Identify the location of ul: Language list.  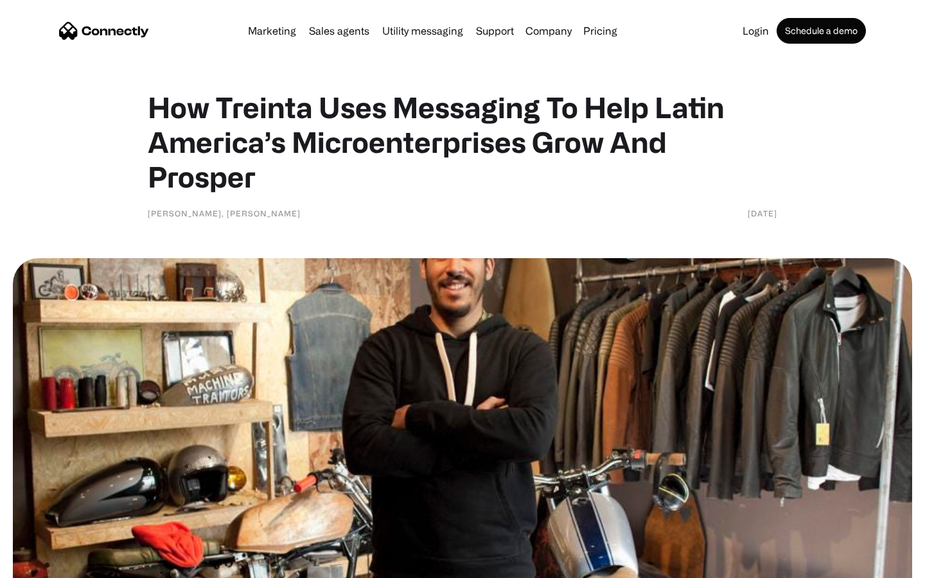
(51, 564).